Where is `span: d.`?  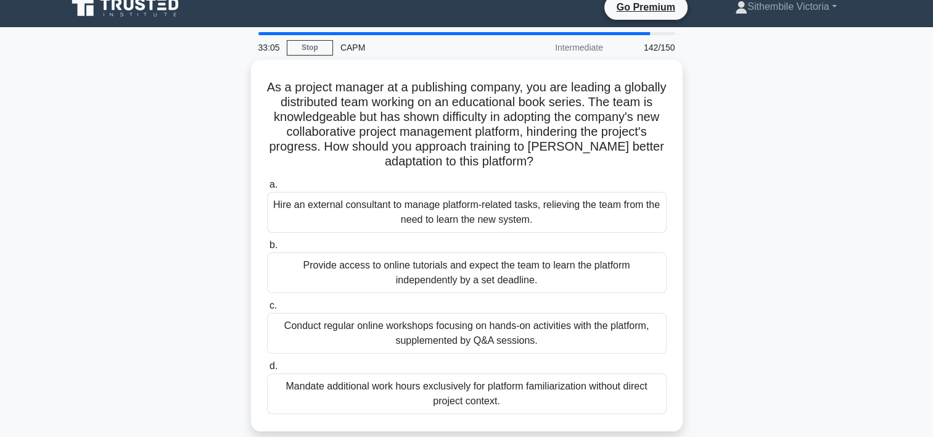 span: d. is located at coordinates (273, 365).